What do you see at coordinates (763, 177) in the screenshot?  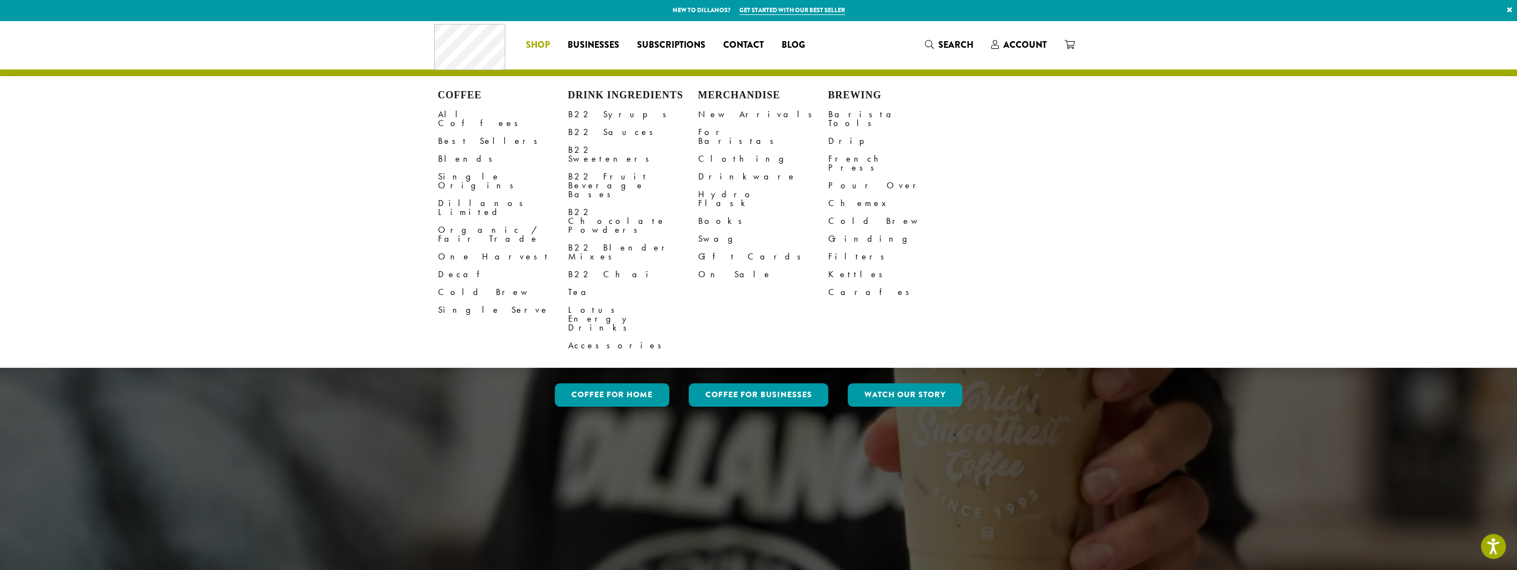 I see `a: Drinkware` at bounding box center [763, 177].